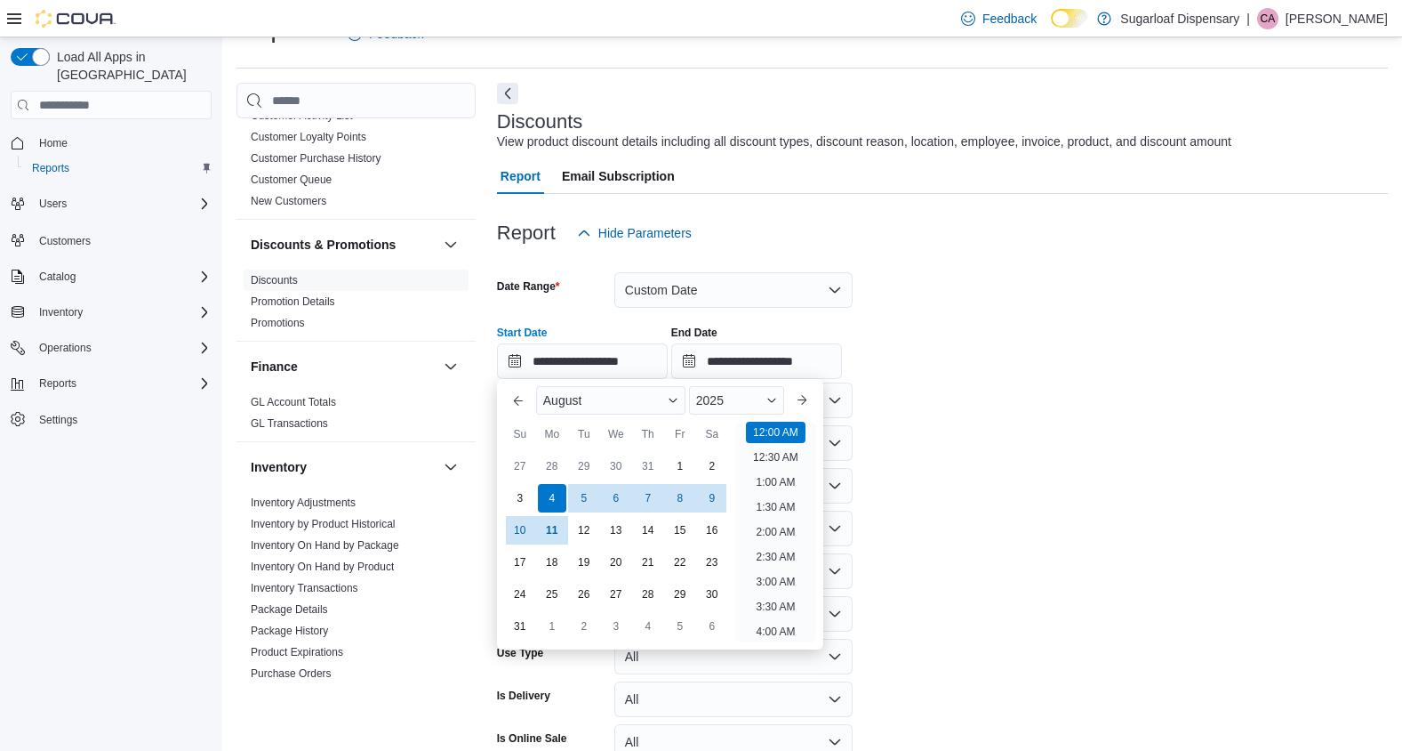 The image size is (1402, 751). Describe the element at coordinates (520, 530) in the screenshot. I see `div: day-10` at that location.